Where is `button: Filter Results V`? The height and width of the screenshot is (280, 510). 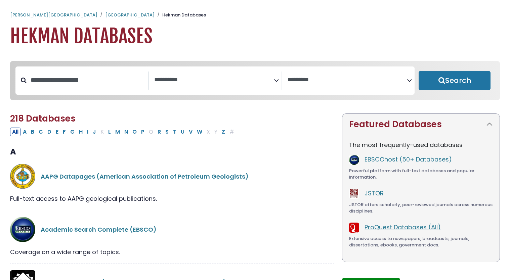
button: Filter Results V is located at coordinates (190, 132).